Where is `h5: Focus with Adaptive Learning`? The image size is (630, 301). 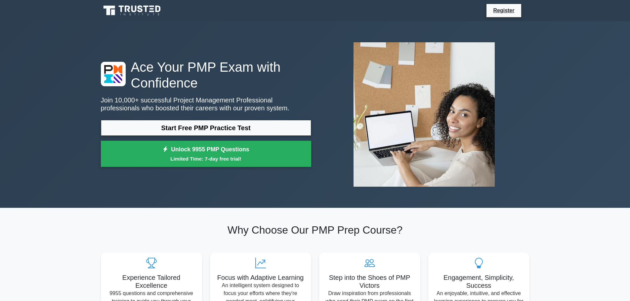 h5: Focus with Adaptive Learning is located at coordinates (261, 278).